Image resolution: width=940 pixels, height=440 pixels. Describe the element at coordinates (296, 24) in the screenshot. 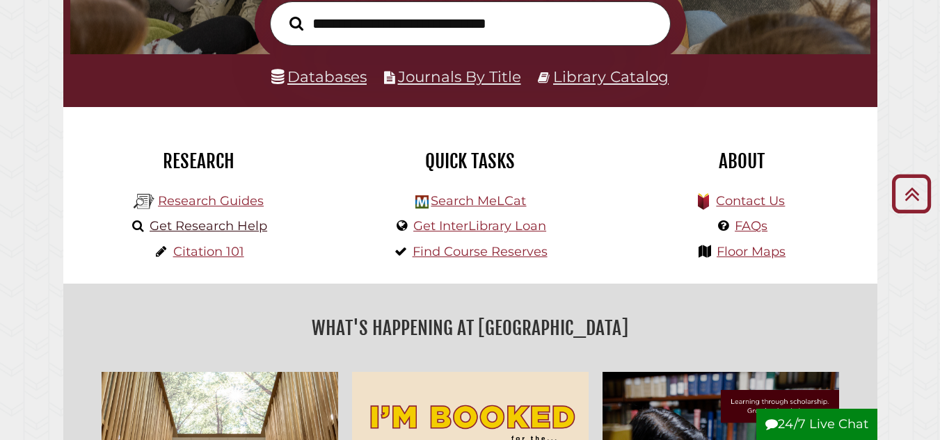

I see `i: Search` at that location.